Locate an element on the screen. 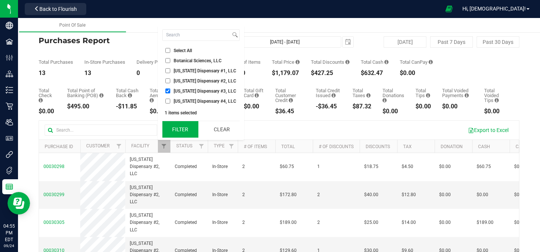 Image resolution: width=540 pixels, height=252 pixels. i: Sum of the discount values applied to the all purchases in the date range. is located at coordinates (347, 62).